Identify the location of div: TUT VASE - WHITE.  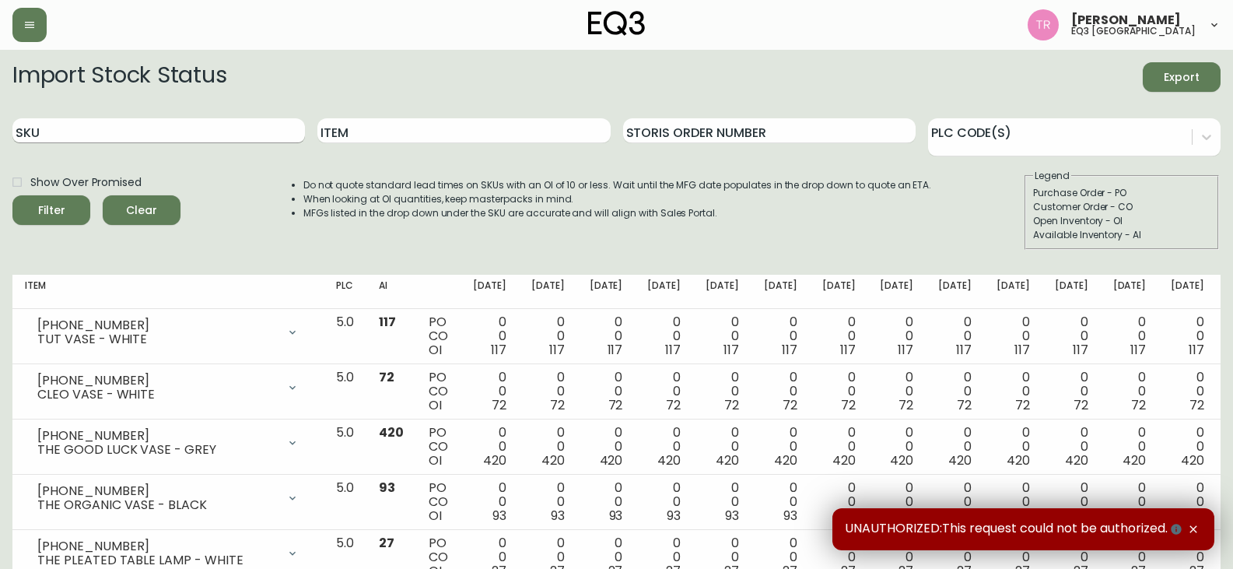
(157, 339).